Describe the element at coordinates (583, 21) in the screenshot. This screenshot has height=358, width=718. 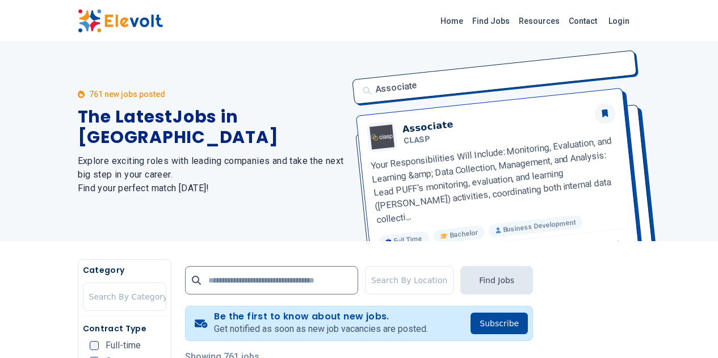
I see `a: Contact` at that location.